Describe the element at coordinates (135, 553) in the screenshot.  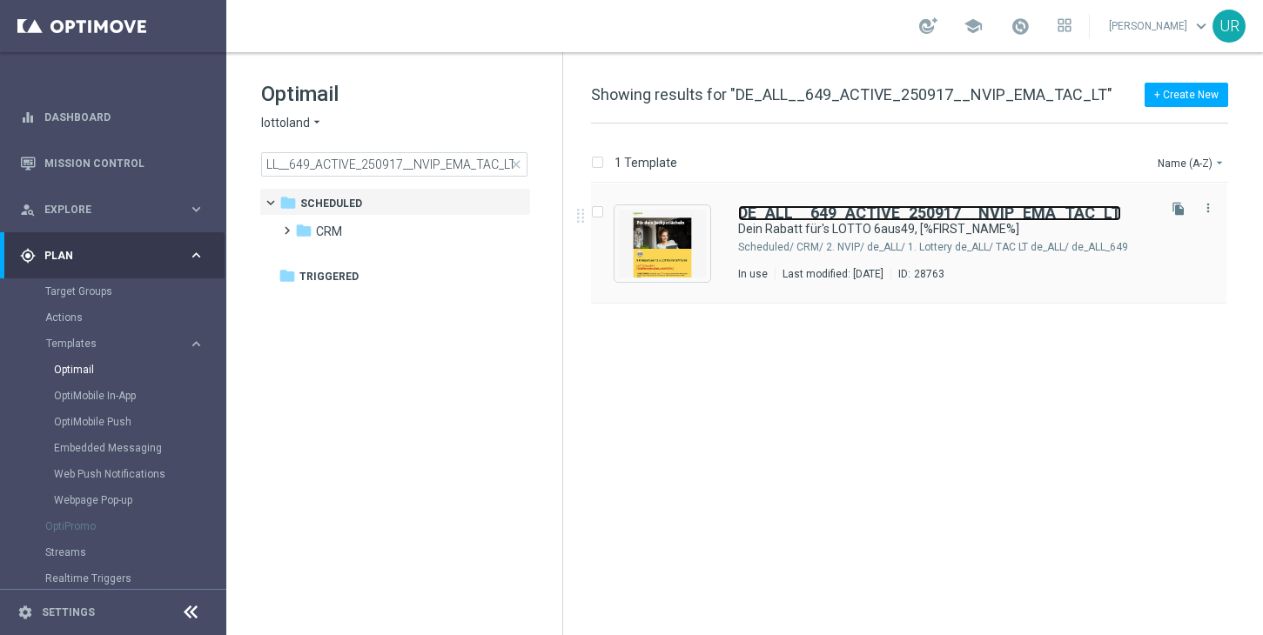
I see `div: Streams` at that location.